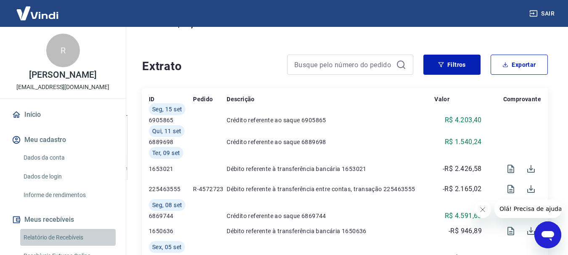 Image resolution: width=568 pixels, height=255 pixels. I want to click on img: tab_domain_overview_orange.svg, so click(38, 52).